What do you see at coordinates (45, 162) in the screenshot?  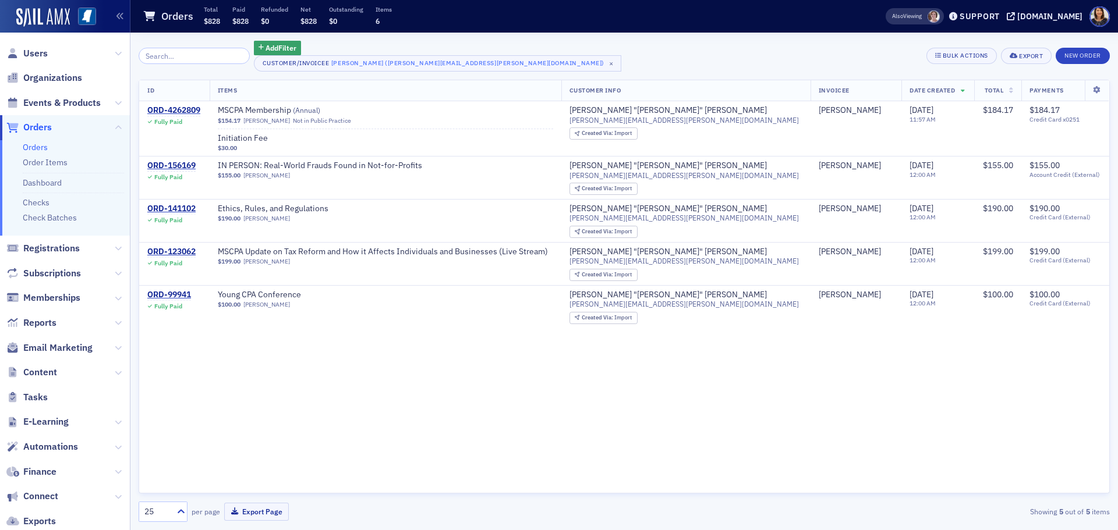 I see `a: Order Items` at bounding box center [45, 162].